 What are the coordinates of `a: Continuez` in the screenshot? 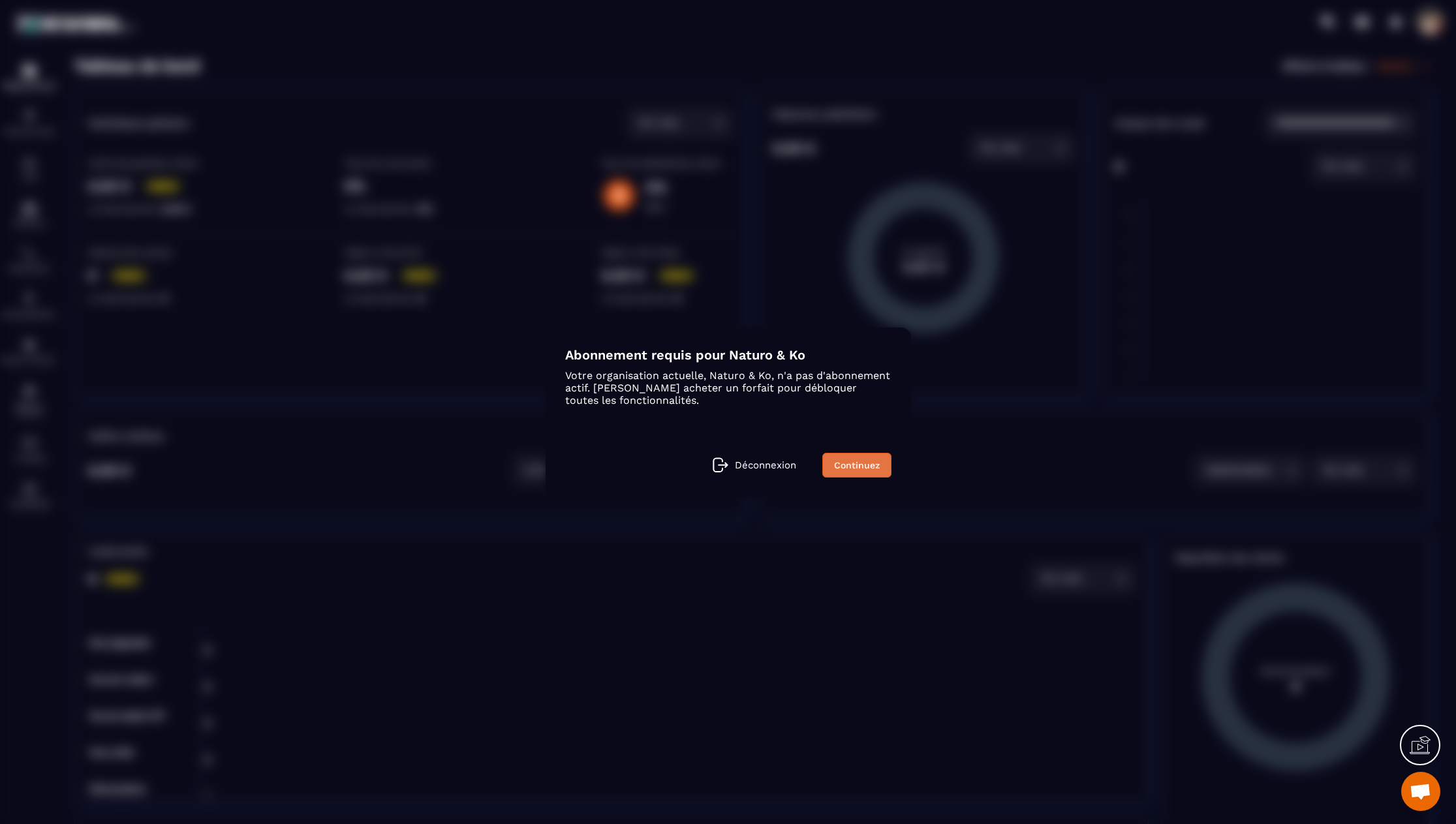 It's located at (856, 465).